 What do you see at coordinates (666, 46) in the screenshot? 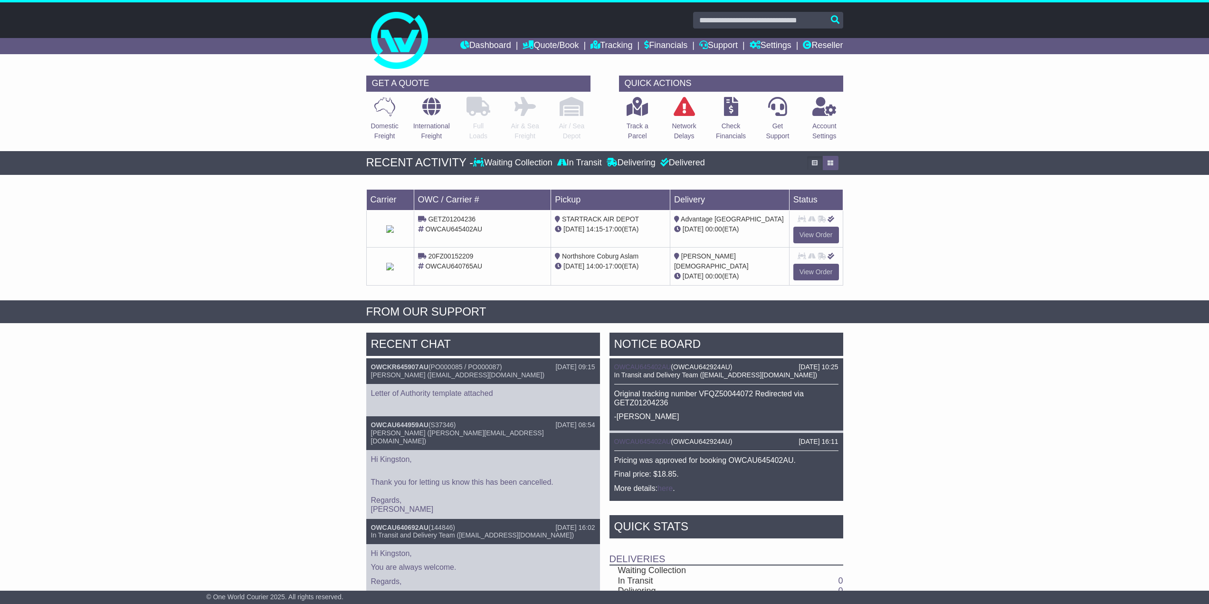
I see `a: Financials` at bounding box center [666, 46].